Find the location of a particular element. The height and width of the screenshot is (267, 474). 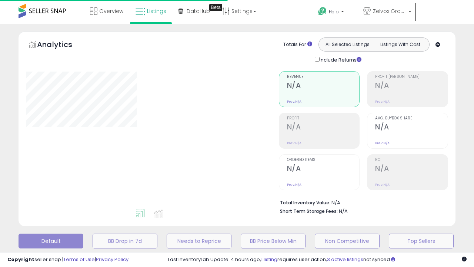

span: Ordered Items is located at coordinates (323, 160).